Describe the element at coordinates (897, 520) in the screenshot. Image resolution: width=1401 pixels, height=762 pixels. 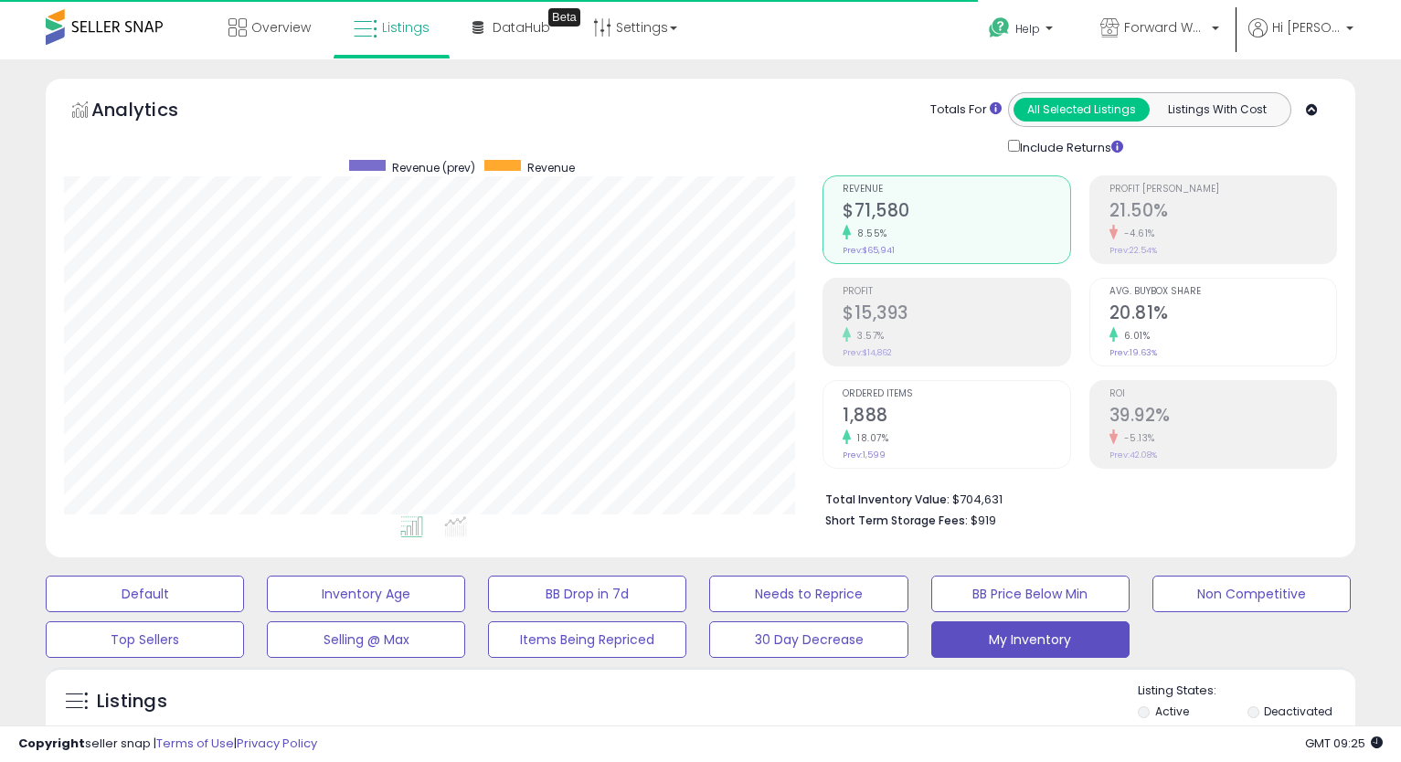
I see `b: Short Term Storage Fees:` at that location.